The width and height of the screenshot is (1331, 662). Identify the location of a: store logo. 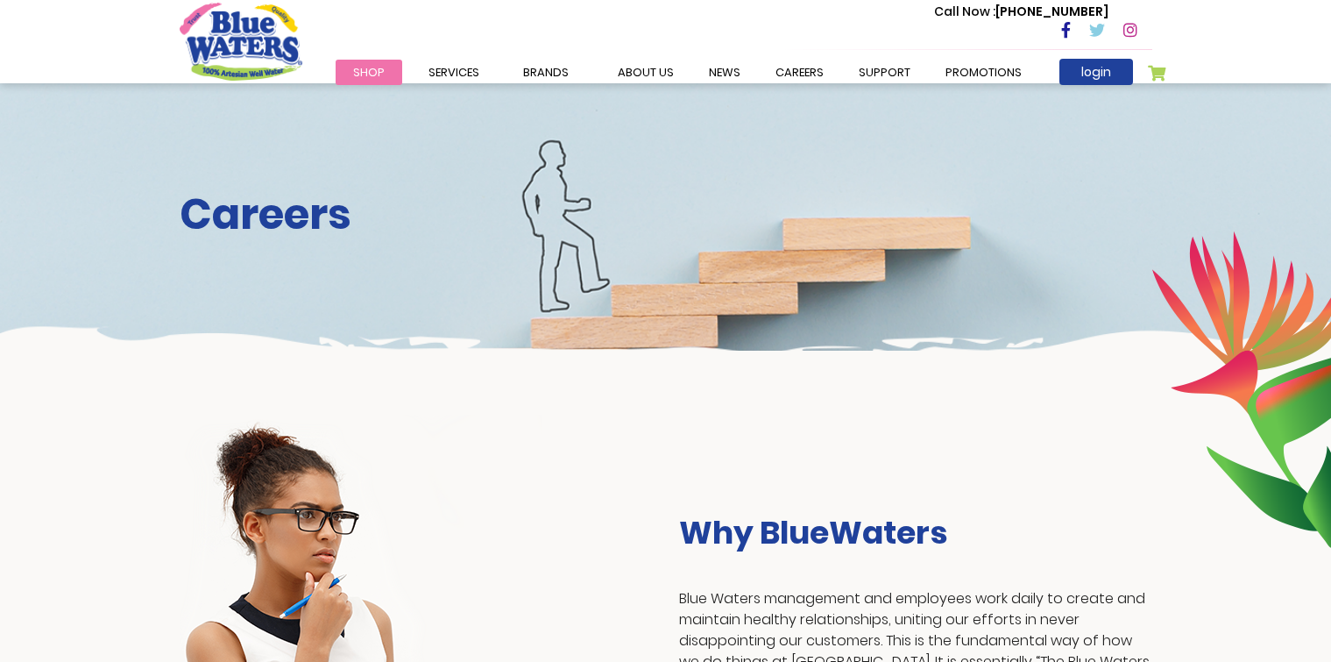
(241, 41).